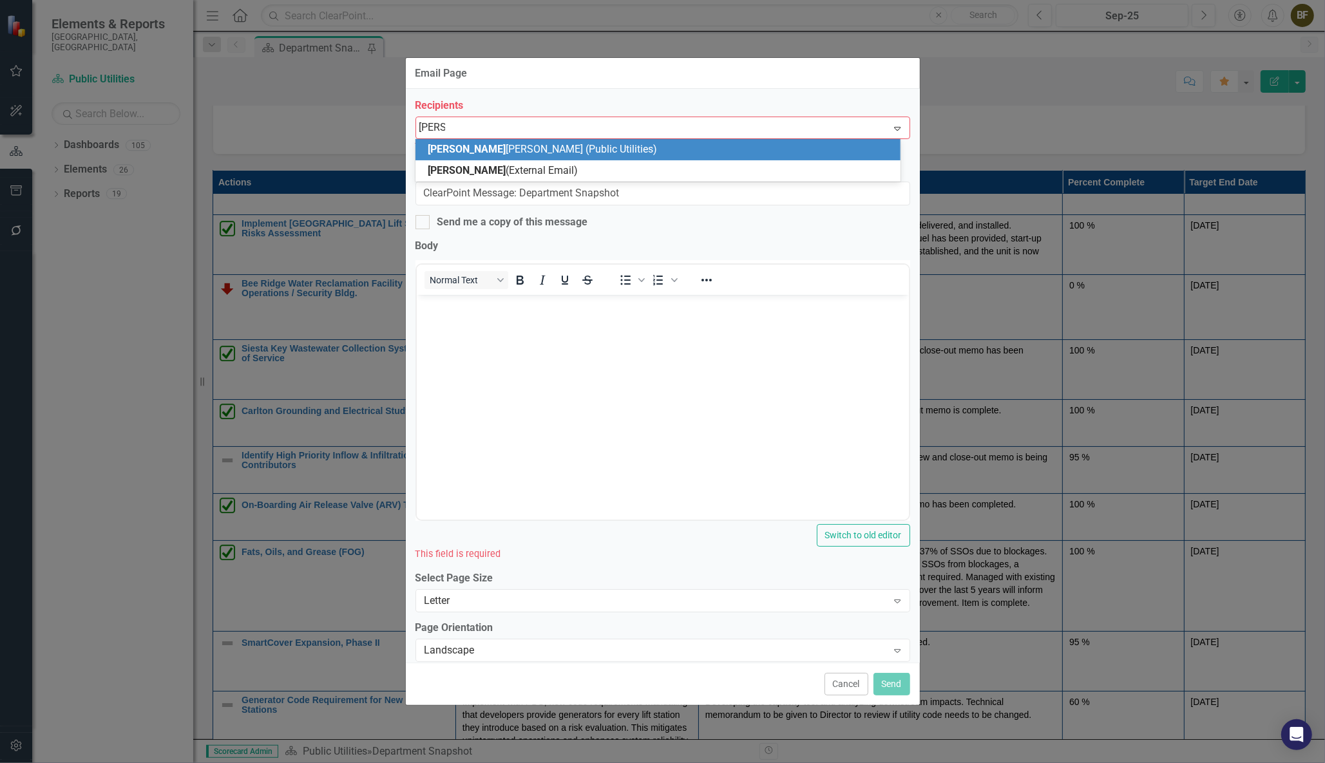 The width and height of the screenshot is (1325, 763). I want to click on button: Reveal or hide additional toolbar items, so click(706, 280).